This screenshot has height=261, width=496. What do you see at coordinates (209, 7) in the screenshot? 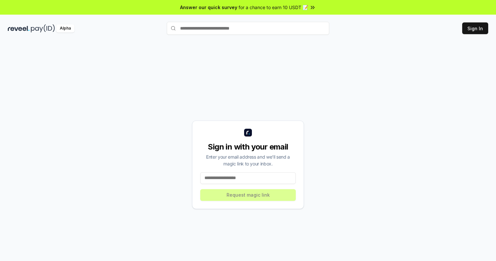
I see `span: Answer our quick survey` at bounding box center [209, 7].